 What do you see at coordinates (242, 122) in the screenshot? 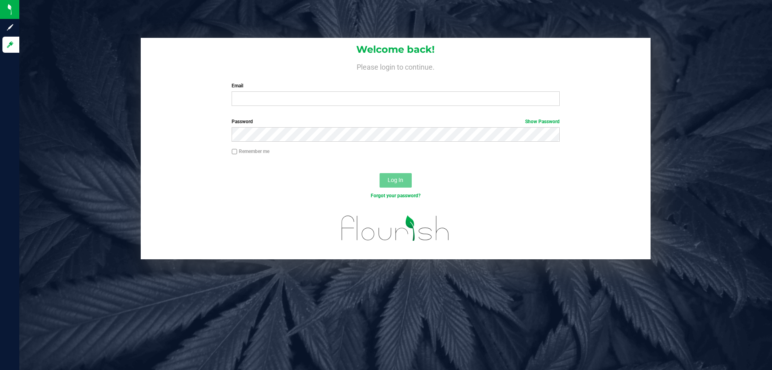
I see `span: Password` at bounding box center [242, 122].